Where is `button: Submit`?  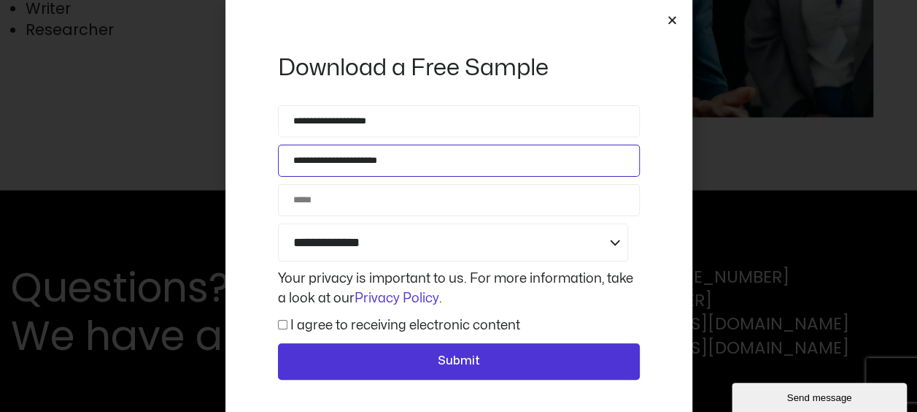 button: Submit is located at coordinates (459, 361).